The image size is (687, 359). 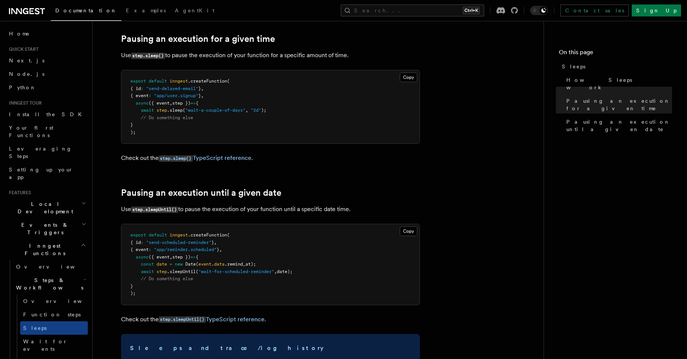 What do you see at coordinates (175, 110) in the screenshot?
I see `span: .sleep` at bounding box center [175, 110].